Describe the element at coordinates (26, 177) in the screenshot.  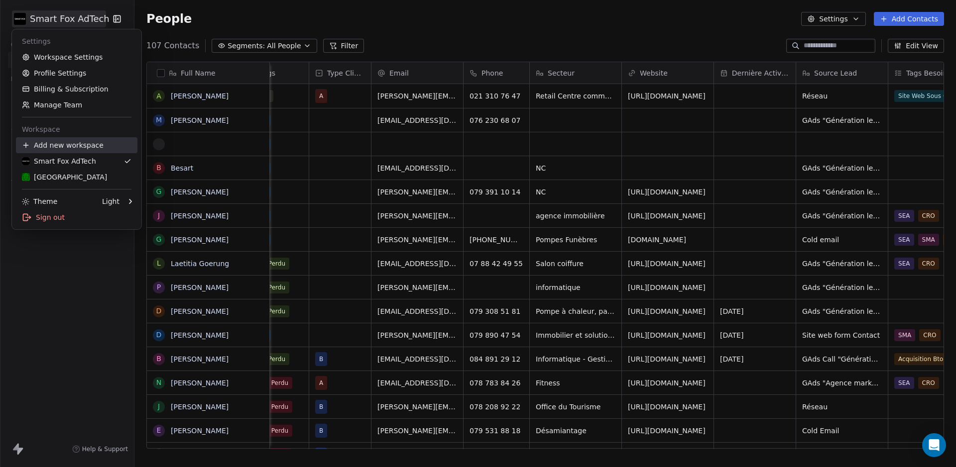
I see `img: Logo_Bellefontaine_Black.png` at that location.